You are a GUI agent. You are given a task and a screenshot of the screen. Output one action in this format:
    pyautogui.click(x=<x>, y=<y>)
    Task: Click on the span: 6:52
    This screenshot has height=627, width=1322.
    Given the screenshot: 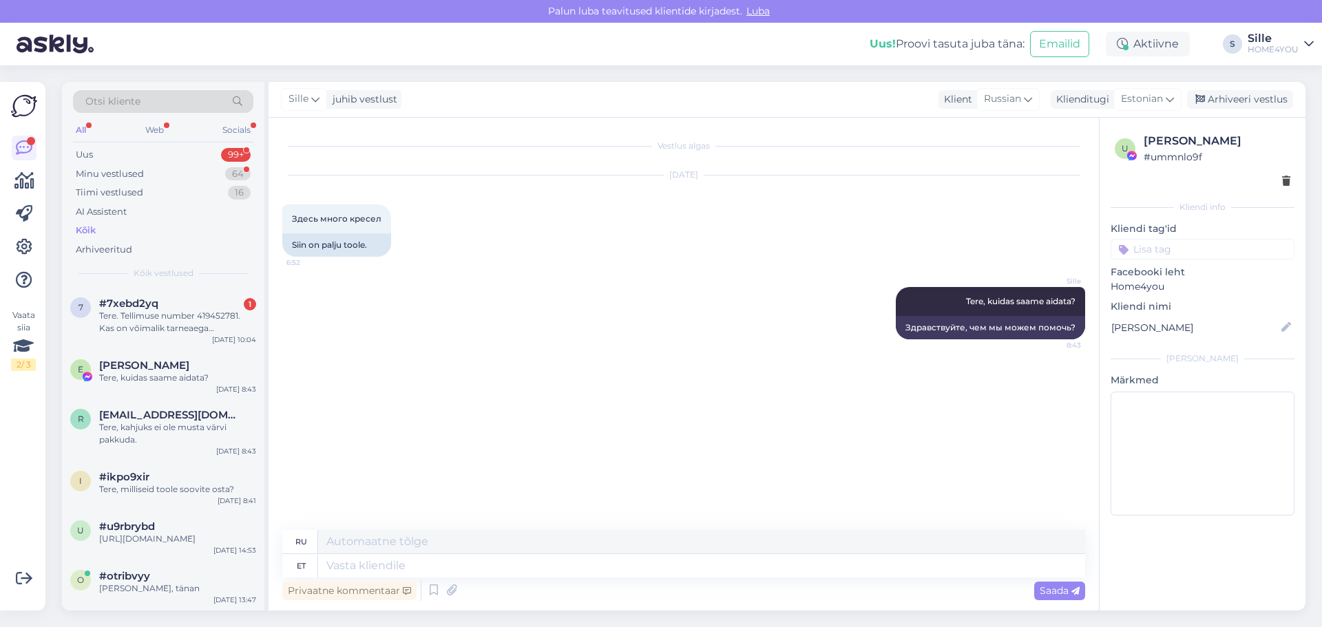 What is the action you would take?
    pyautogui.click(x=312, y=262)
    